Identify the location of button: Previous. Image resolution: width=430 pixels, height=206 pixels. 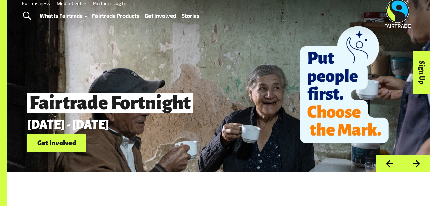
(389, 163).